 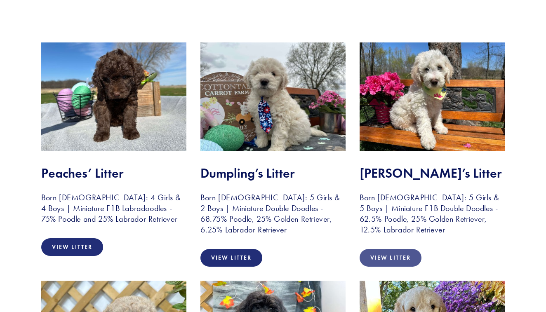 I want to click on h2: Dumpling’s Litter, so click(x=273, y=173).